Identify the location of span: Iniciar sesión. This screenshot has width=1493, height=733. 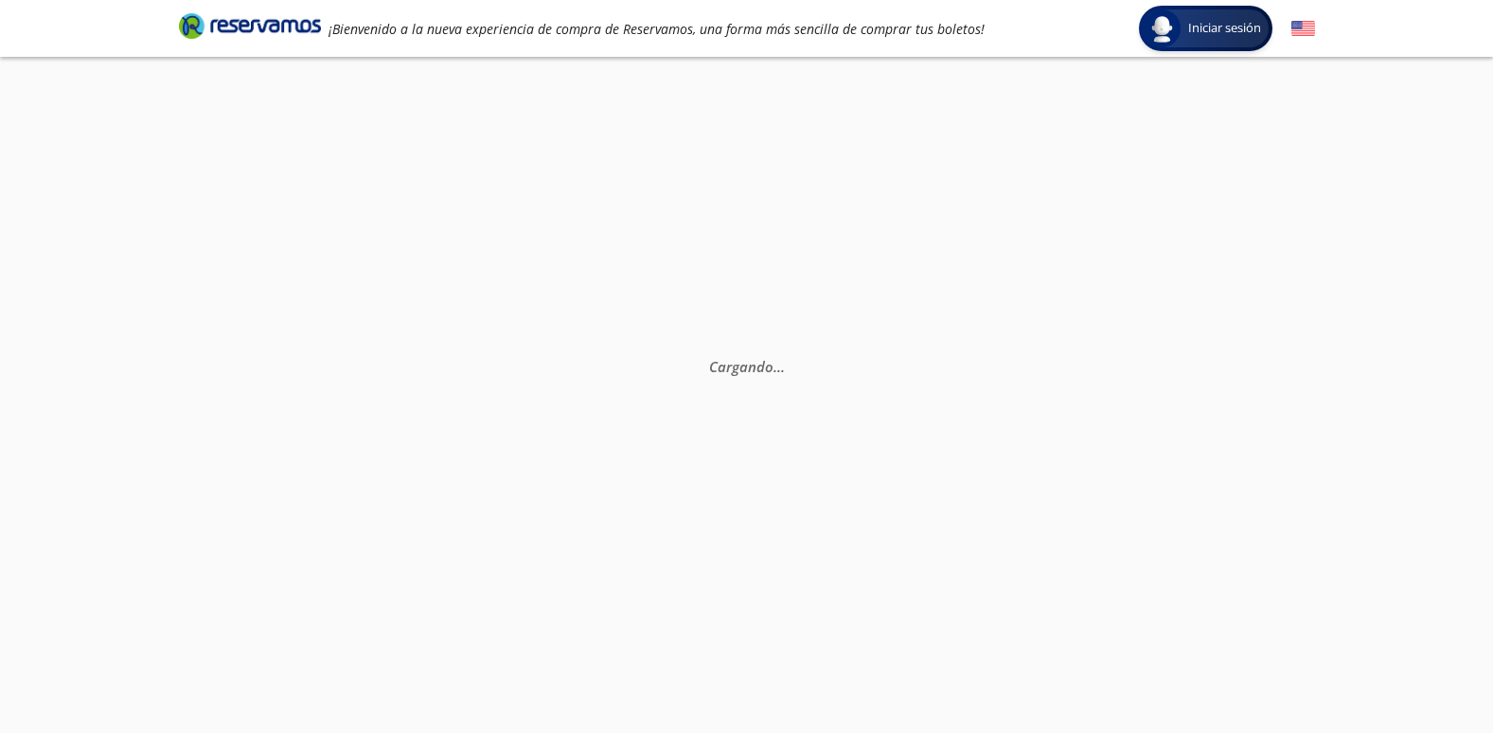
(1224, 28).